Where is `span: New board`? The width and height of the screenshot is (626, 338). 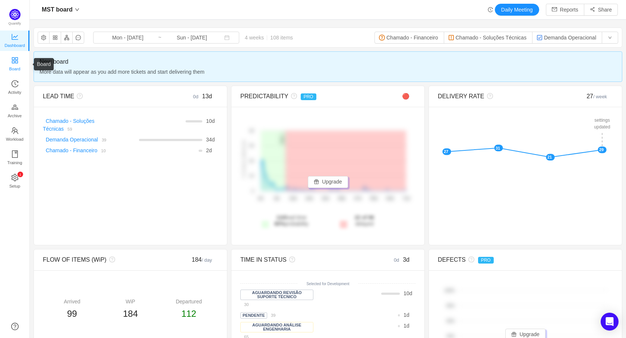
span: New board is located at coordinates (328, 62).